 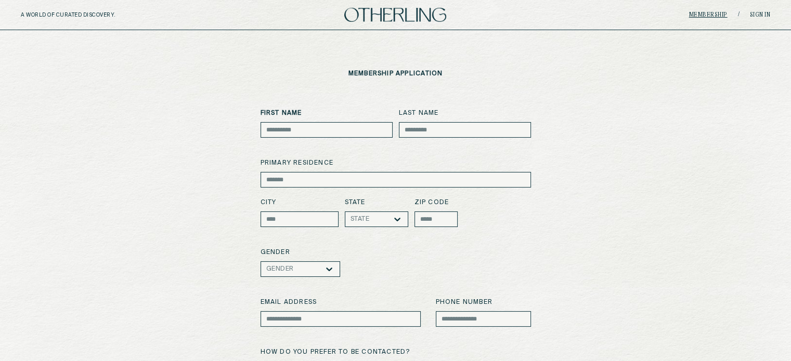 What do you see at coordinates (395, 15) in the screenshot?
I see `img: logo` at bounding box center [395, 15].